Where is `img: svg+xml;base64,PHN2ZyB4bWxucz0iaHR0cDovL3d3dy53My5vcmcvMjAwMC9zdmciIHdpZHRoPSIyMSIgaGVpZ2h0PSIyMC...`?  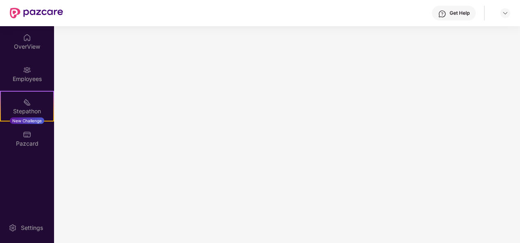
img: svg+xml;base64,PHN2ZyB4bWxucz0iaHR0cDovL3d3dy53My5vcmcvMjAwMC9zdmciIHdpZHRoPSIyMSIgaGVpZ2h0PSIyMC... is located at coordinates (27, 102).